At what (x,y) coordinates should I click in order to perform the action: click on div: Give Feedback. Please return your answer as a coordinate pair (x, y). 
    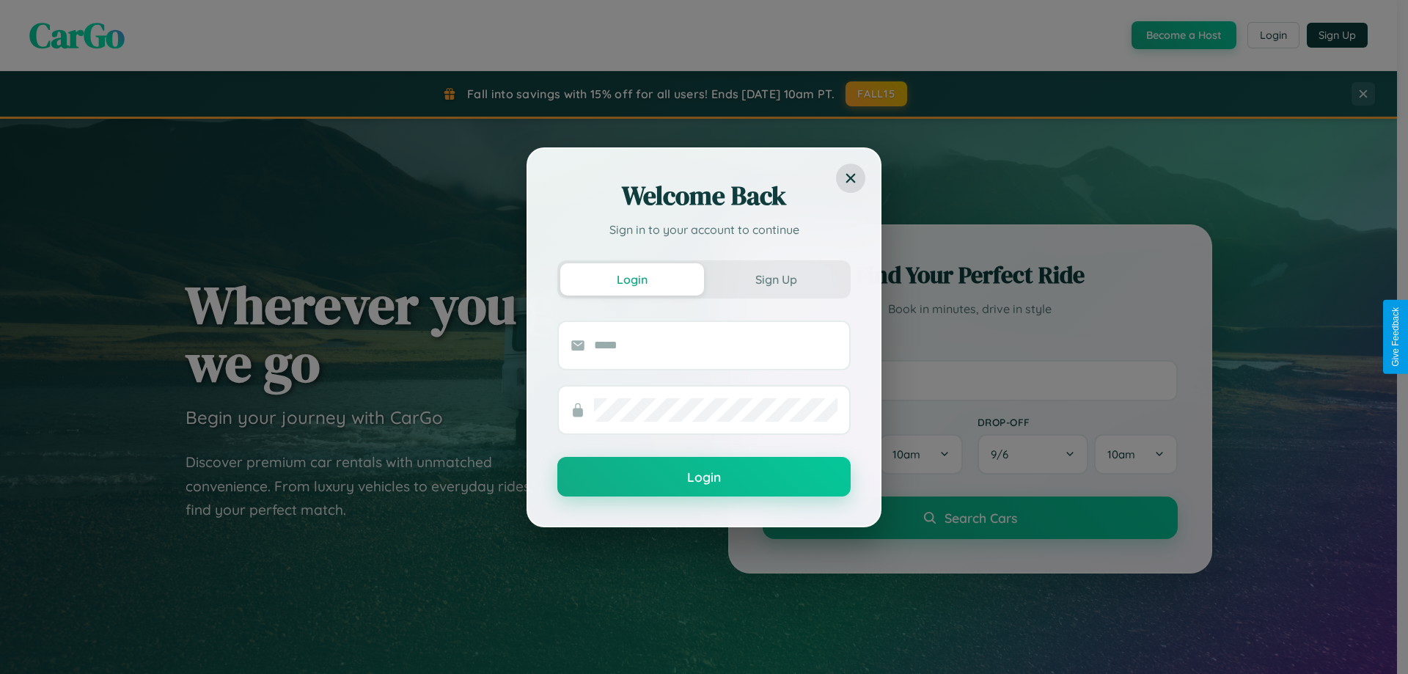
    Looking at the image, I should click on (1396, 337).